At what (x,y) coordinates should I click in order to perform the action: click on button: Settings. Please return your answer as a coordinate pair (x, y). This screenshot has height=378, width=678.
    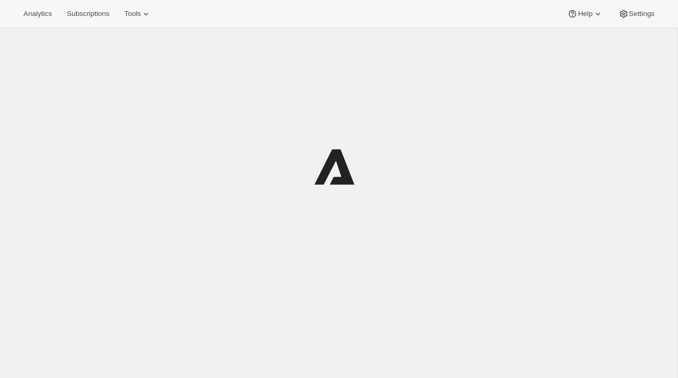
    Looking at the image, I should click on (636, 14).